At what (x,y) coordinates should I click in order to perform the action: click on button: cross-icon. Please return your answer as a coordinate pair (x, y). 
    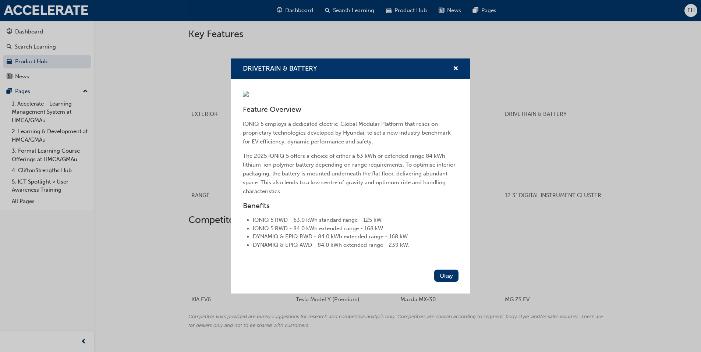
    Looking at the image, I should click on (456, 69).